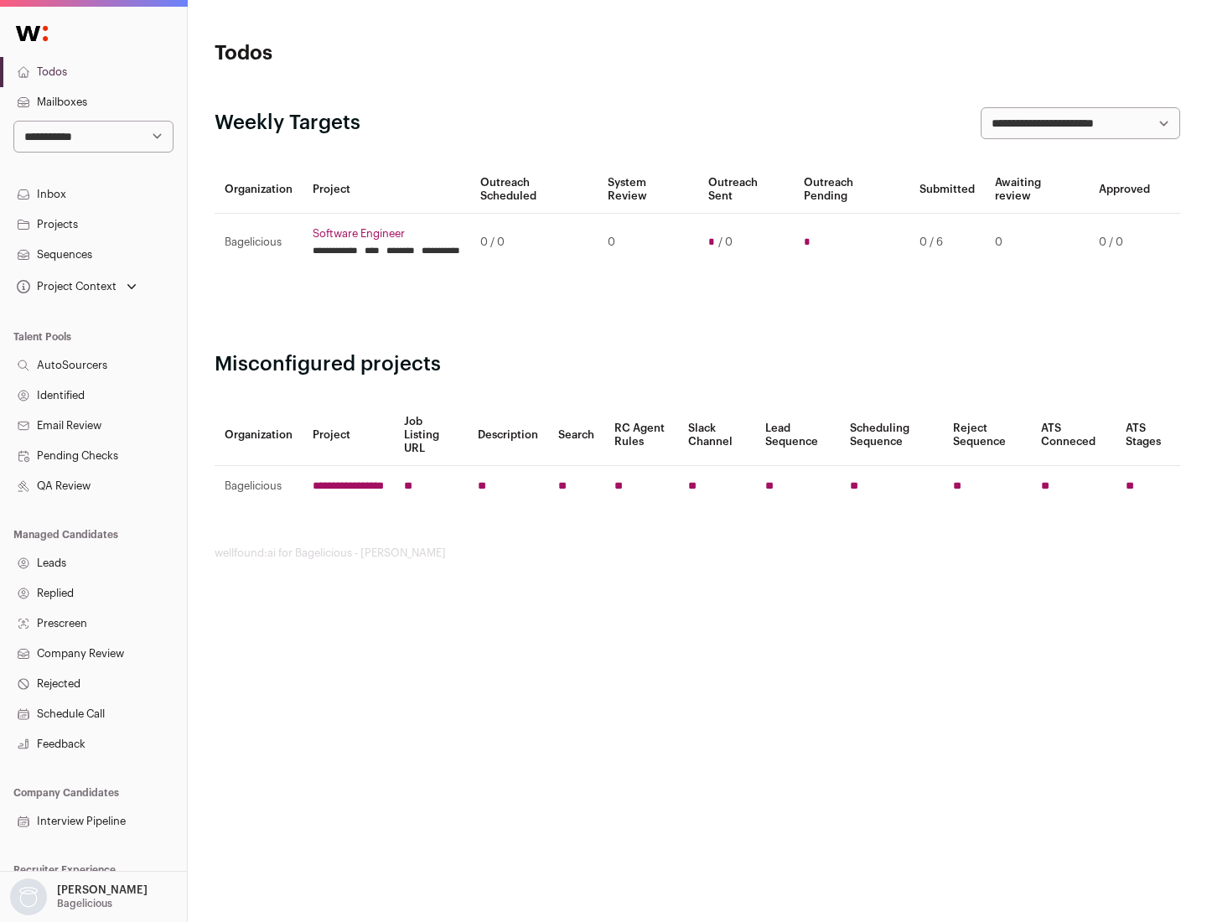 Image resolution: width=1207 pixels, height=922 pixels. I want to click on th: System Review, so click(647, 190).